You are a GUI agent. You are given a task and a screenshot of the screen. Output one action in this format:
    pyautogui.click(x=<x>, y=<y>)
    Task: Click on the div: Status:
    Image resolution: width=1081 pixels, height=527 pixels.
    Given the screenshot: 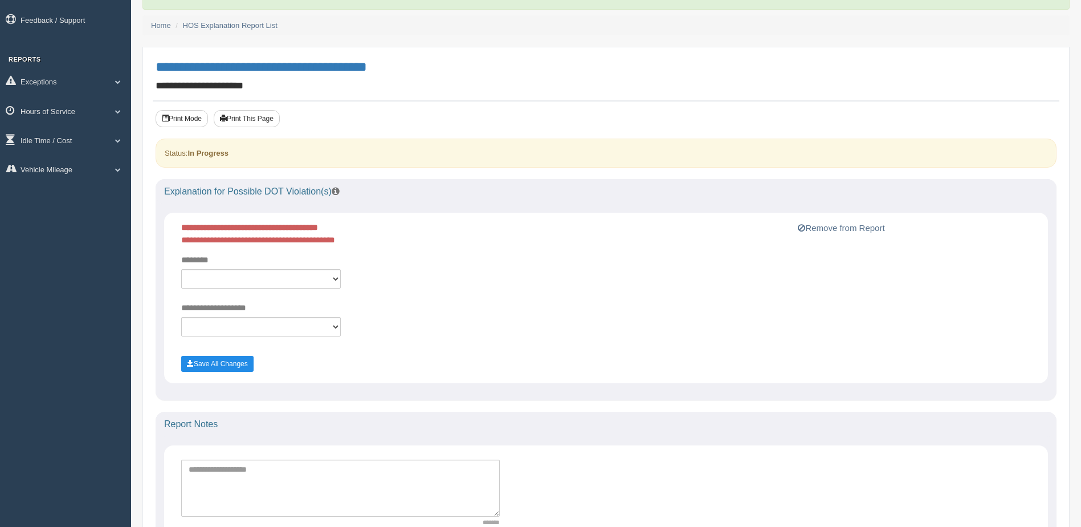 What is the action you would take?
    pyautogui.click(x=606, y=153)
    